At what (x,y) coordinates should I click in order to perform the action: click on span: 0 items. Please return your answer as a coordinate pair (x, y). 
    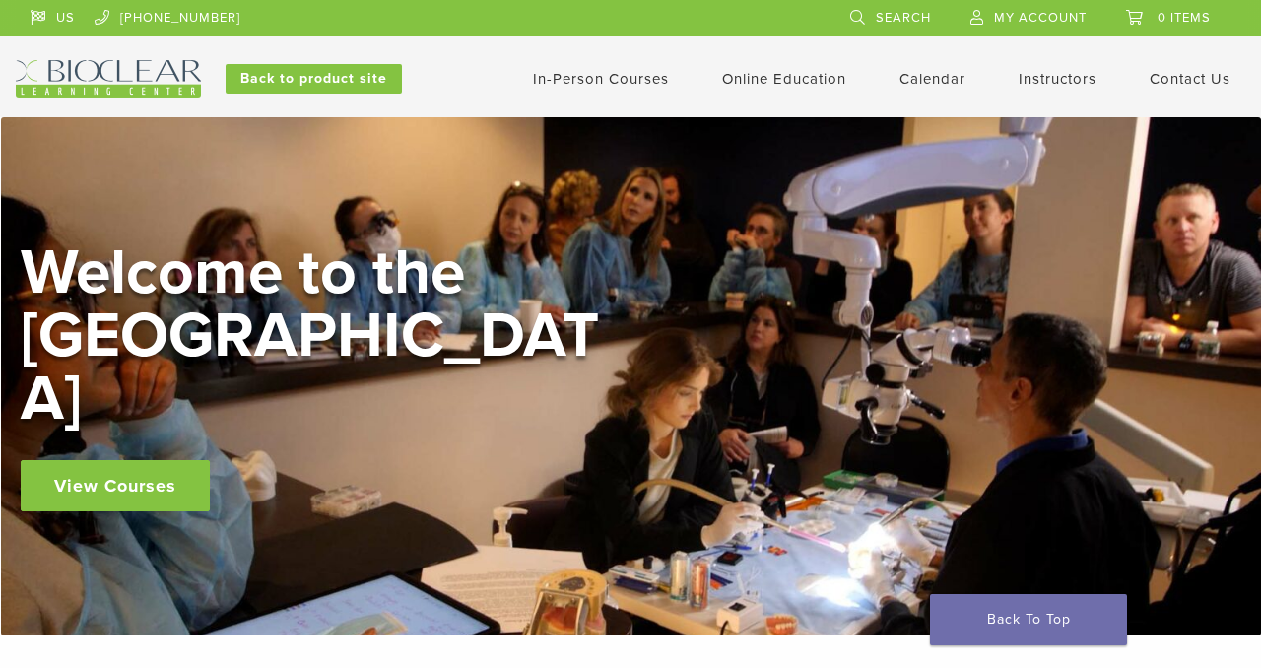
    Looking at the image, I should click on (1184, 18).